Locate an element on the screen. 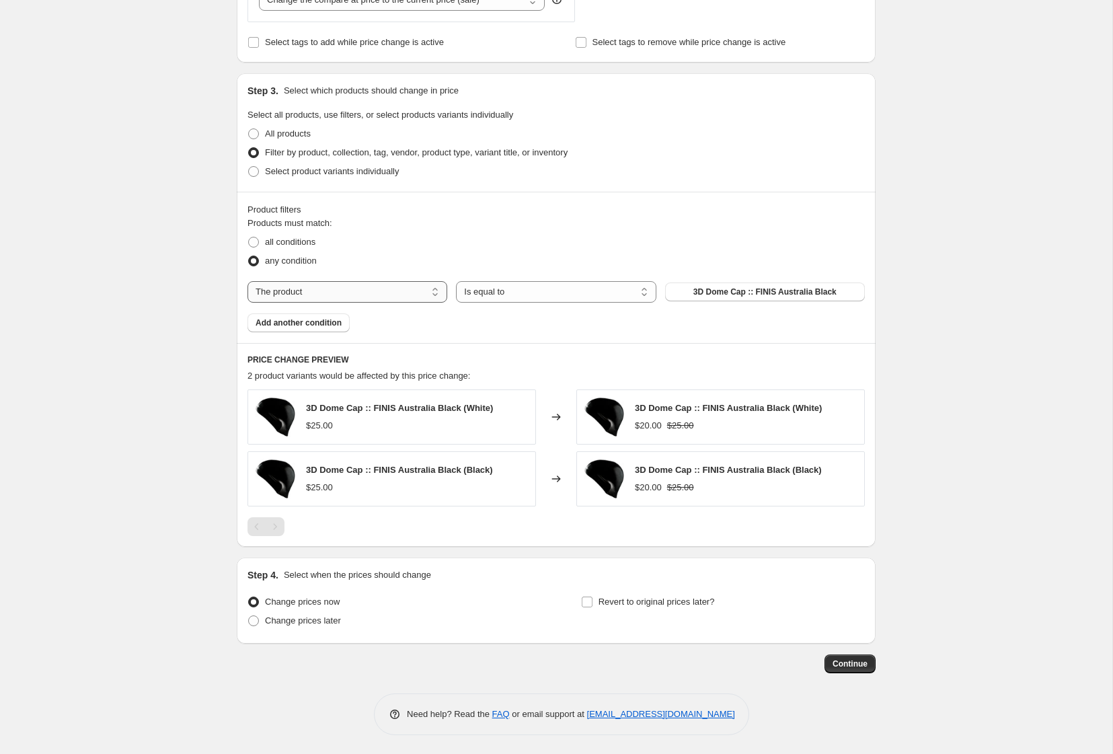 The height and width of the screenshot is (754, 1113). span: Continue is located at coordinates (850, 664).